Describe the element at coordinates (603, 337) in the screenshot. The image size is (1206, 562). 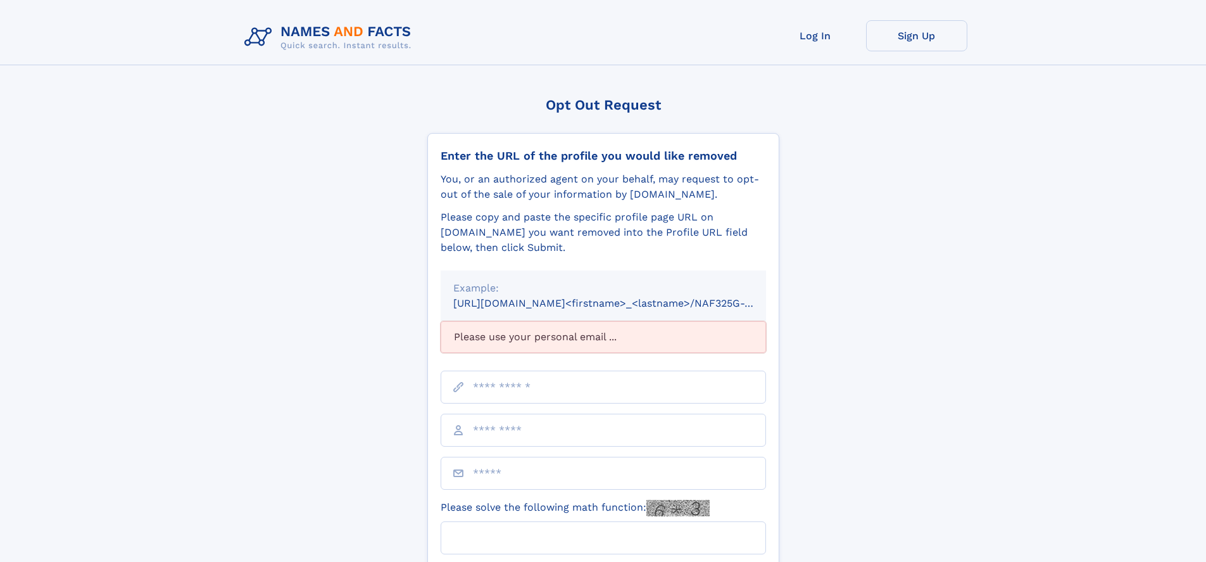
I see `div: Please use your personal email ...` at that location.